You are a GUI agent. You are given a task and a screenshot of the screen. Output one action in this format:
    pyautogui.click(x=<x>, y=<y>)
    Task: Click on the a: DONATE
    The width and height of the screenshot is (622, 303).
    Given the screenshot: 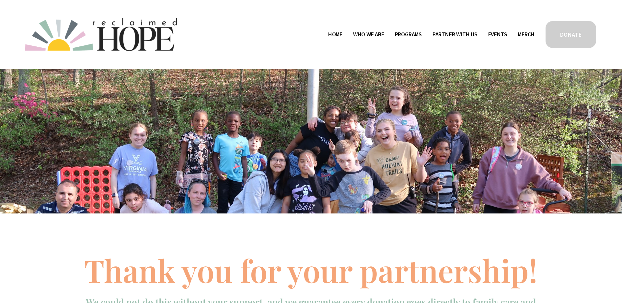 What is the action you would take?
    pyautogui.click(x=571, y=34)
    